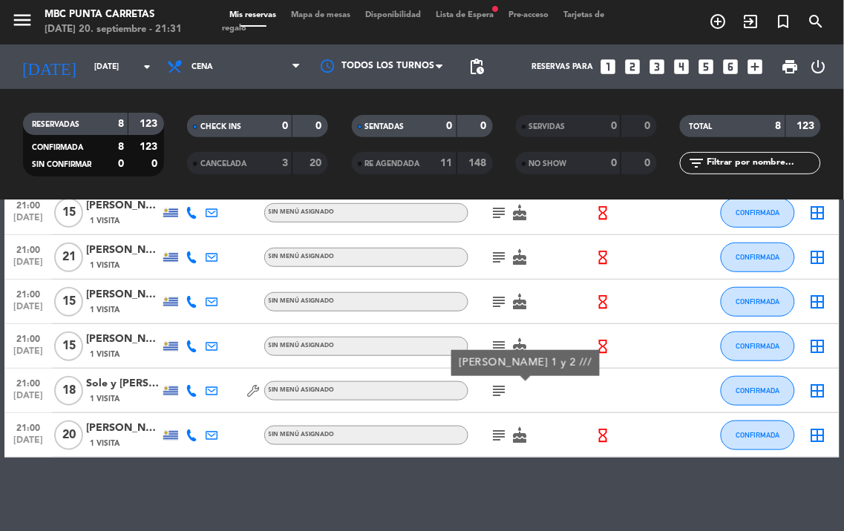 The height and width of the screenshot is (531, 844). Describe the element at coordinates (62, 165) in the screenshot. I see `span: SIN CONFIRMAR` at that location.